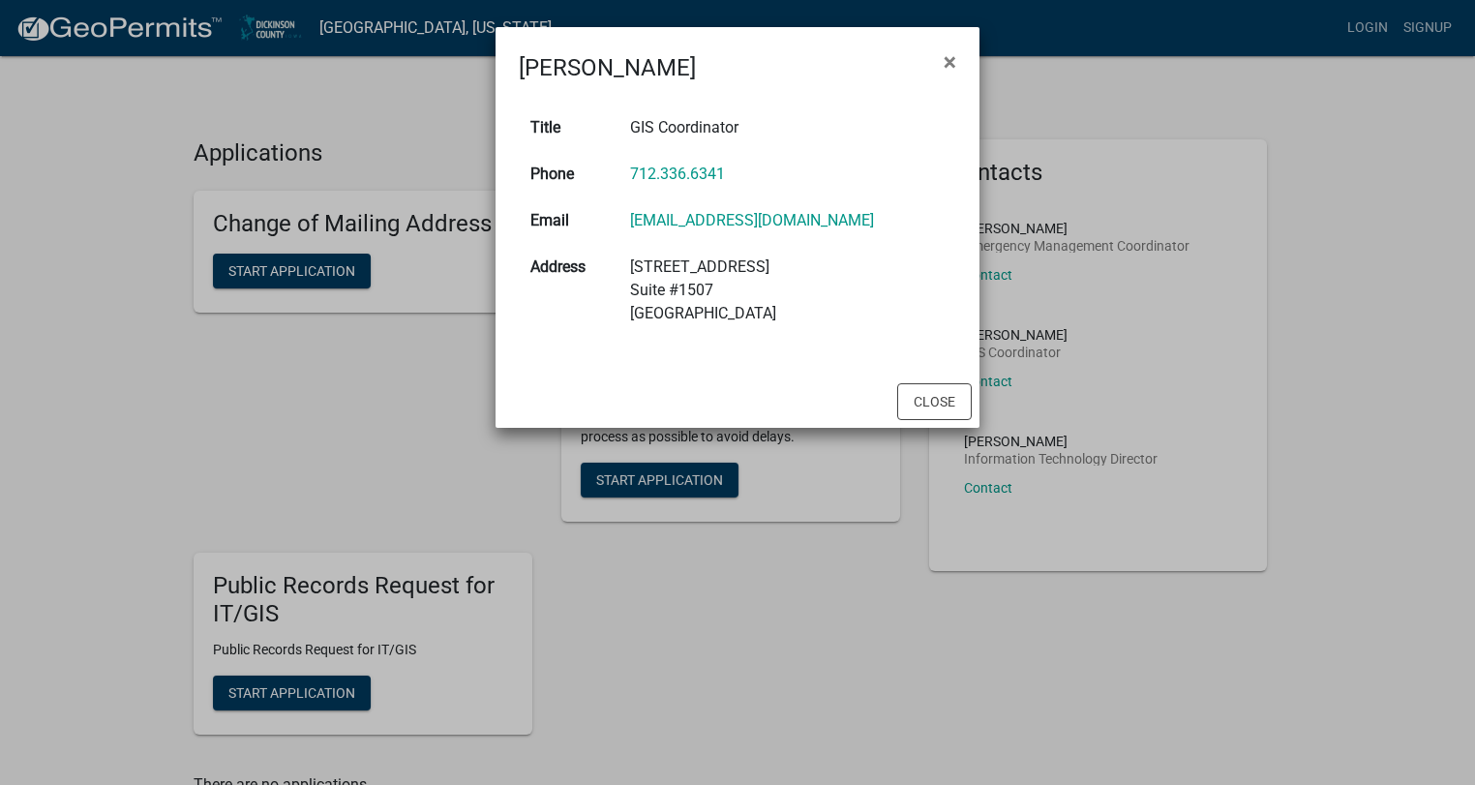 The height and width of the screenshot is (785, 1475). Describe the element at coordinates (568, 128) in the screenshot. I see `th: Title` at that location.